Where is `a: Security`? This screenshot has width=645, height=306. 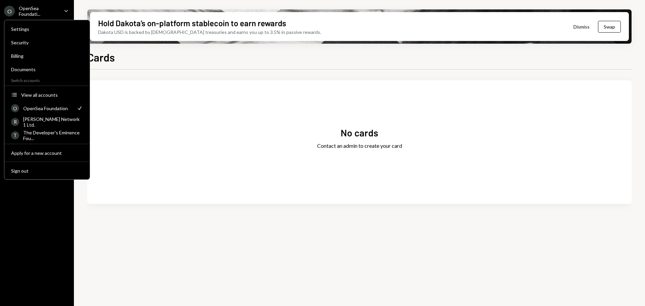 a: Security is located at coordinates (47, 42).